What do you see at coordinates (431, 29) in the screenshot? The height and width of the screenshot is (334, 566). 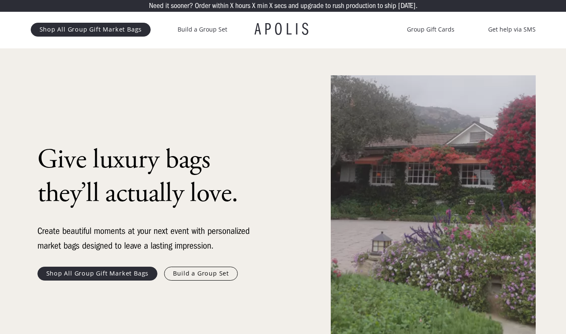 I see `a: Group Gift Cards` at bounding box center [431, 29].